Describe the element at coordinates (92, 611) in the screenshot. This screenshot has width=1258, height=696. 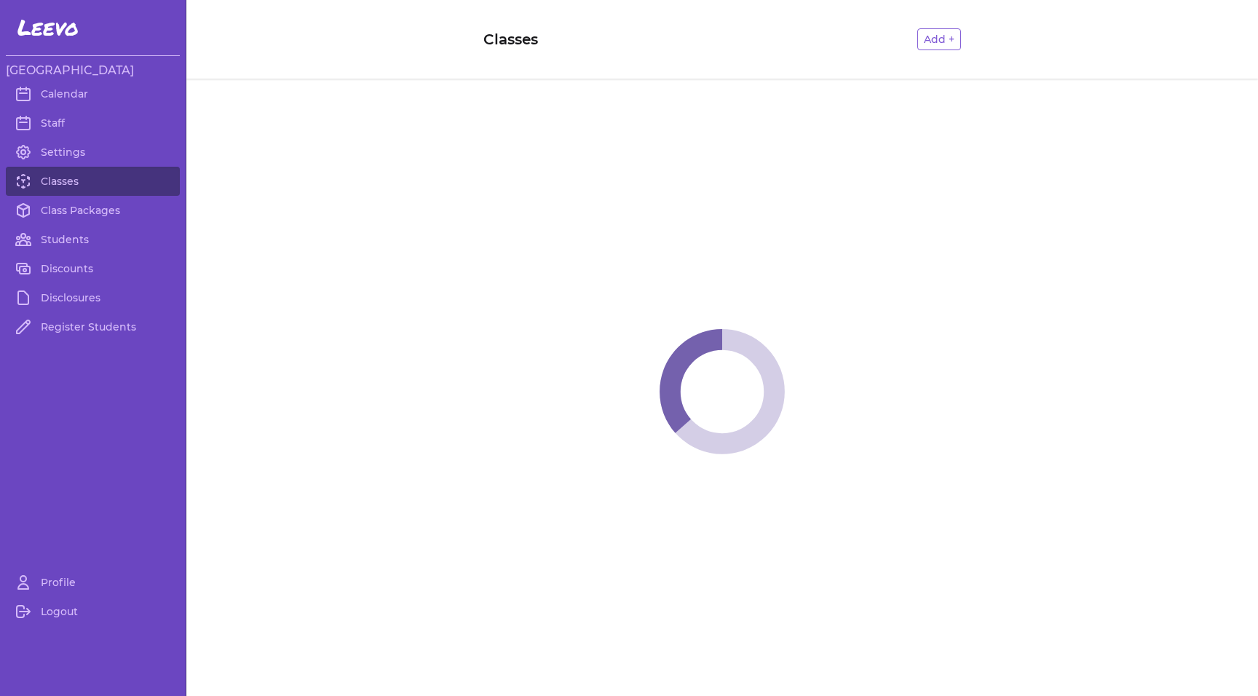
I see `a: Logout` at that location.